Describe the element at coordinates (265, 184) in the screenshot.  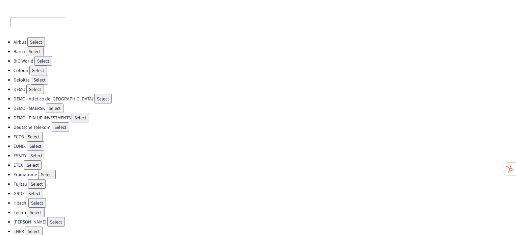
I see `li: Fujitsu` at that location.